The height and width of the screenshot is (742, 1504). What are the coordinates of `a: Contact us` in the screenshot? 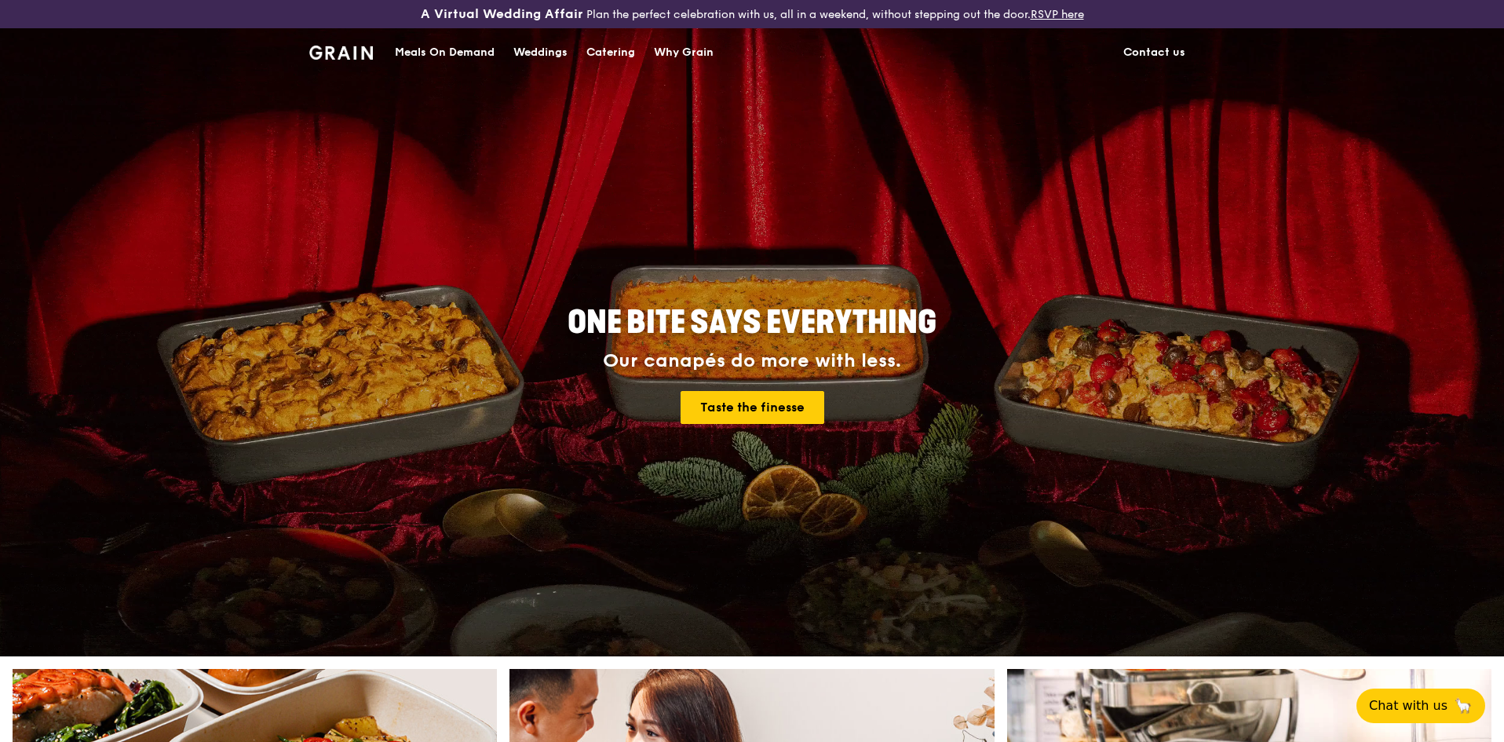 It's located at (1154, 53).